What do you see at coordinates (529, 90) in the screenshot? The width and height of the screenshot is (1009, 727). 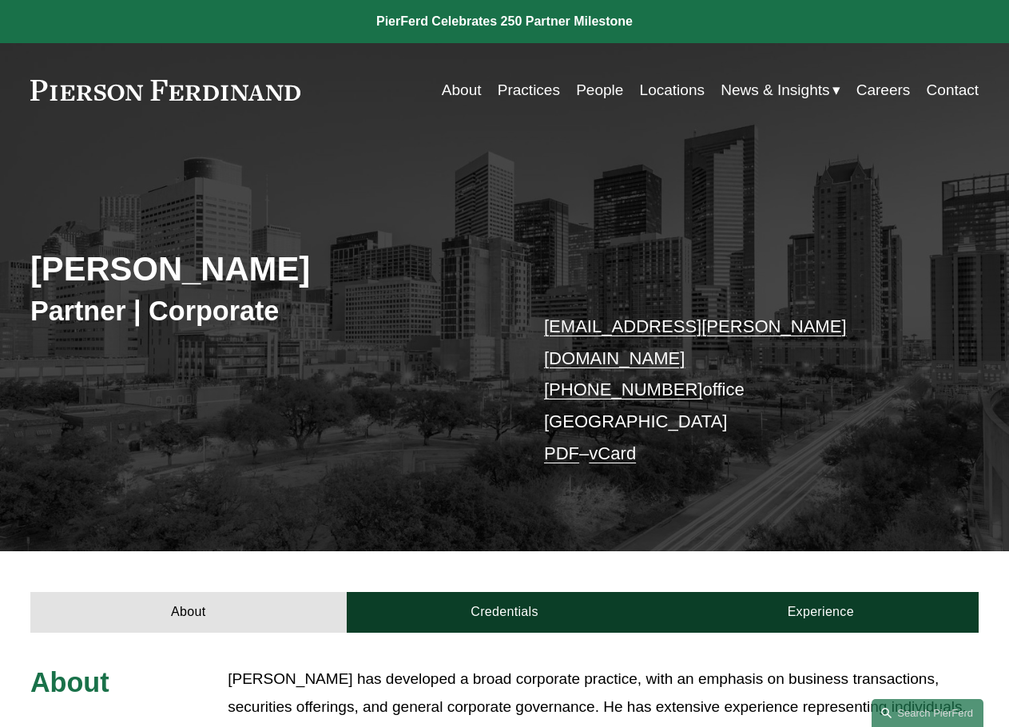 I see `a: Practices` at bounding box center [529, 90].